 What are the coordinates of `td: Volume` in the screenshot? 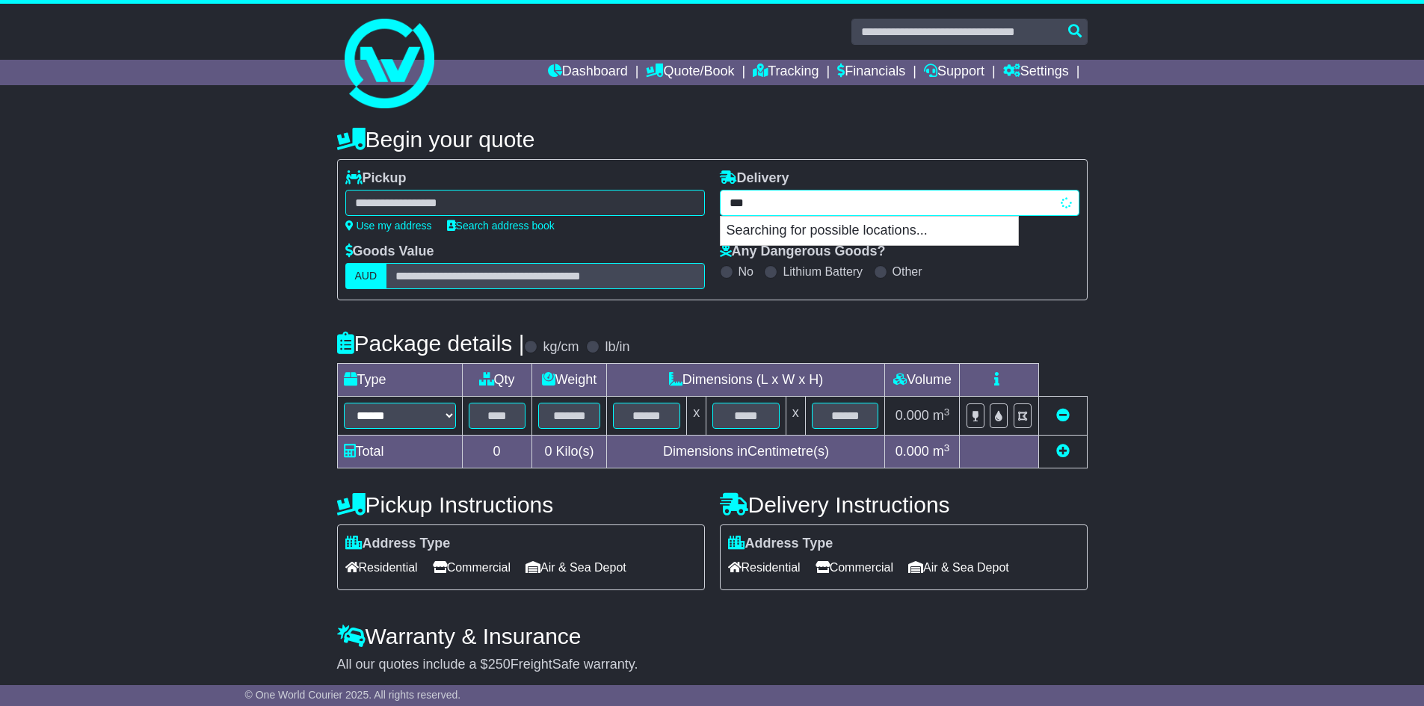 It's located at (922, 380).